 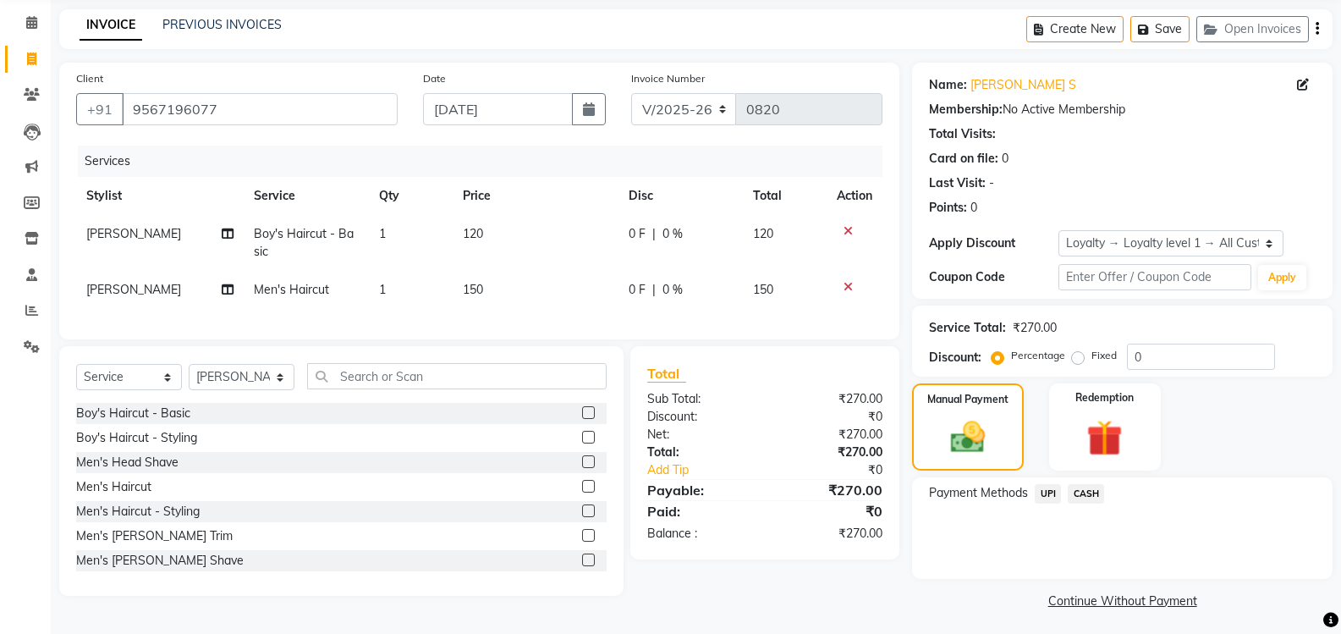 What do you see at coordinates (700, 399) in the screenshot?
I see `div: Sub Total:` at bounding box center [700, 399].